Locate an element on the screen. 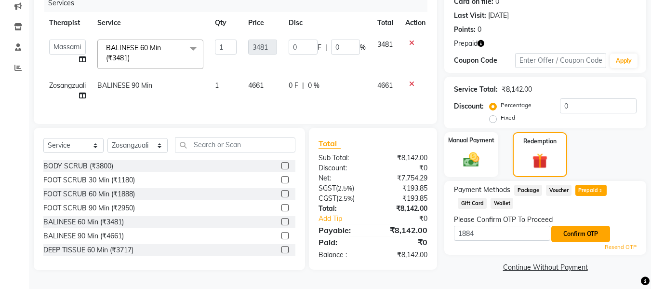 This screenshot has width=651, height=289. input: Search or Scan is located at coordinates (235, 144).